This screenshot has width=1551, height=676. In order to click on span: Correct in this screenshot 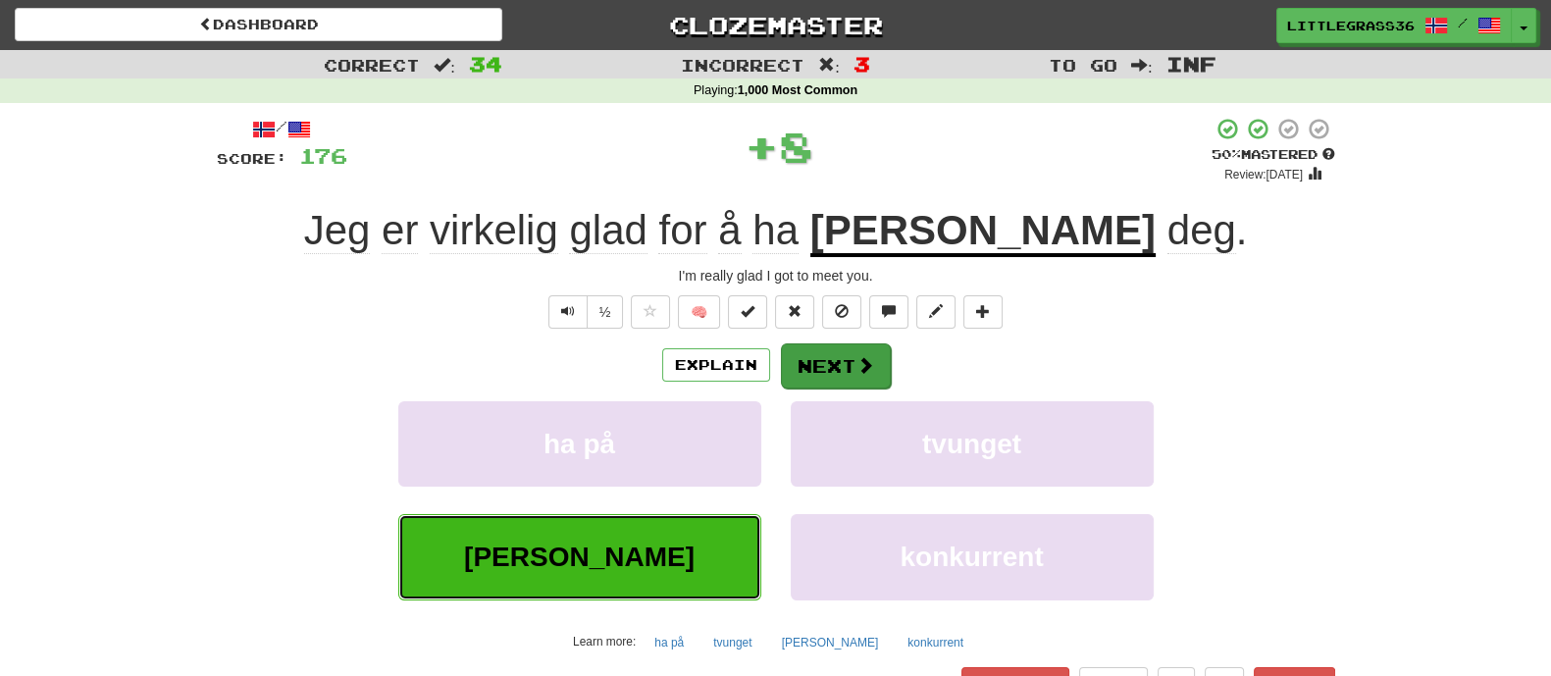, I will do `click(372, 65)`.